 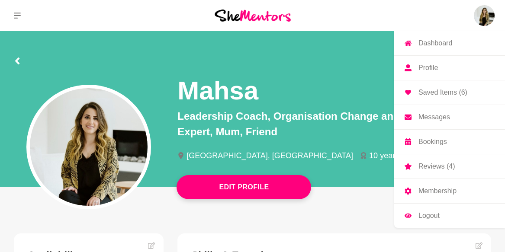 I want to click on p: Saved Items (6), so click(x=443, y=93).